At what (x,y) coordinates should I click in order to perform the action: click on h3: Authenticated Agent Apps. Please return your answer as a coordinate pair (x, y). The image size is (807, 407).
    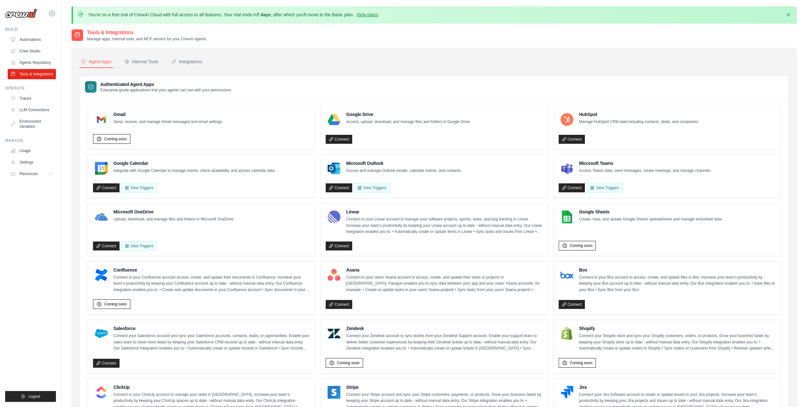
    Looking at the image, I should click on (166, 84).